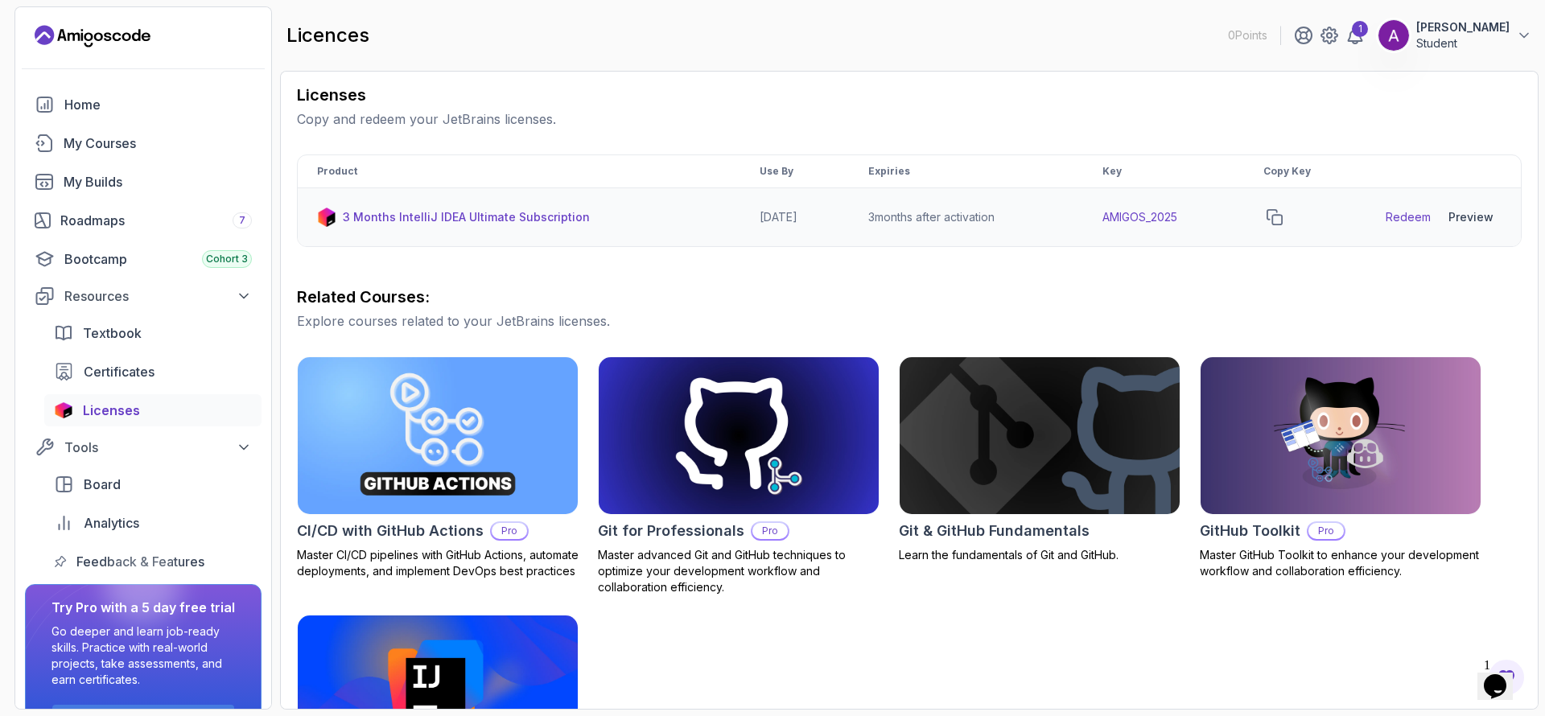  What do you see at coordinates (158, 143) in the screenshot?
I see `div: My Courses` at bounding box center [158, 143].